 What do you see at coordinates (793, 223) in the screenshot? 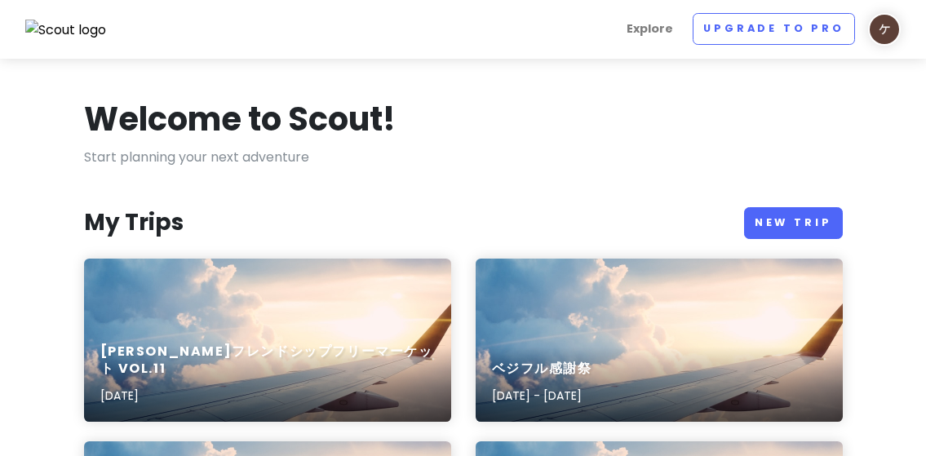
I see `a: New Trip` at bounding box center [793, 223].